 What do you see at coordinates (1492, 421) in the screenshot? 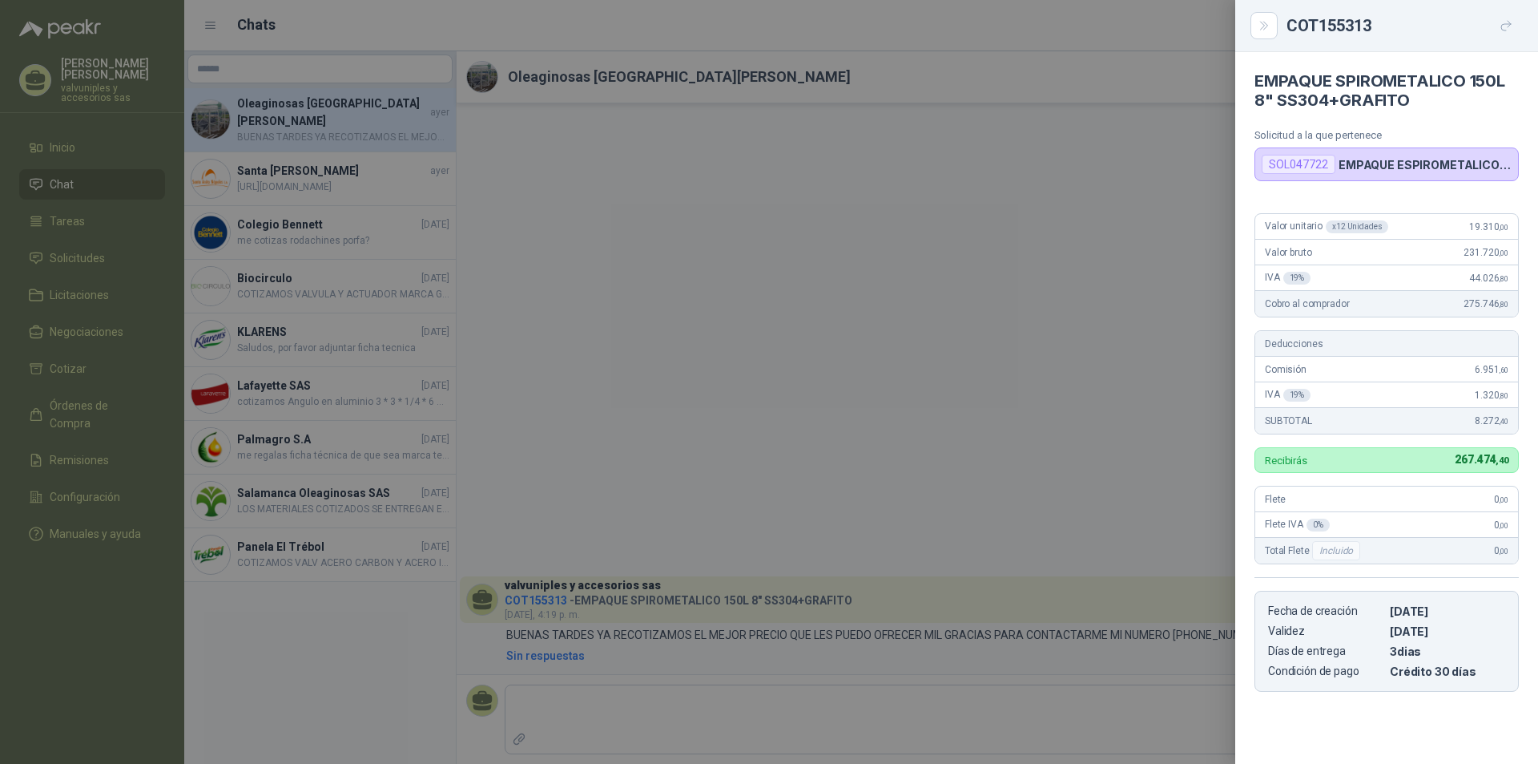
I see `span: 8.272` at bounding box center [1492, 421].